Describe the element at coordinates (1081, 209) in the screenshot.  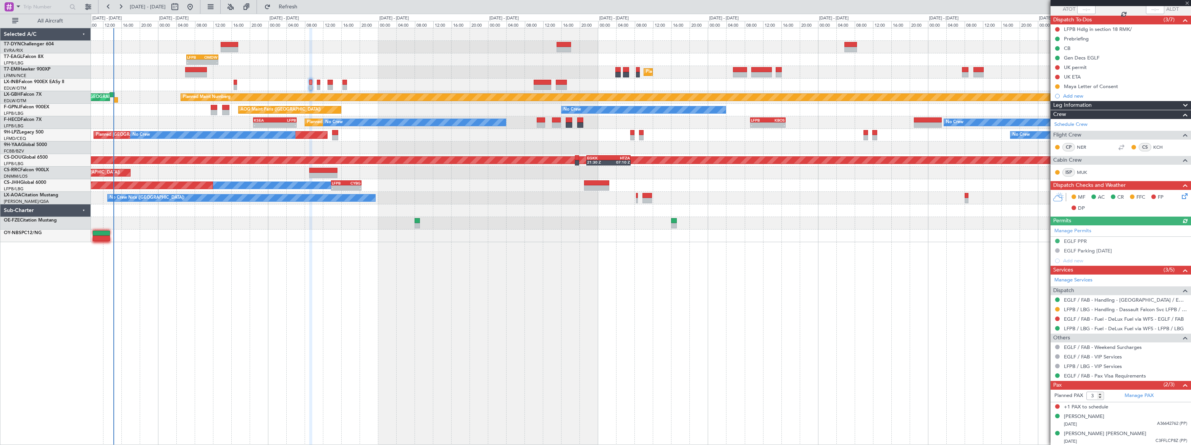
I see `span: DP` at that location.